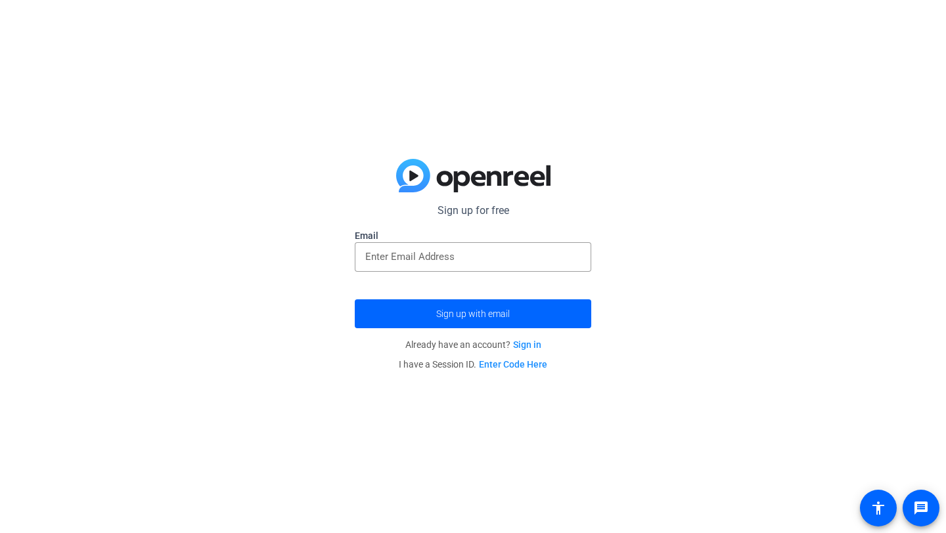  I want to click on mat-icon: message, so click(921, 508).